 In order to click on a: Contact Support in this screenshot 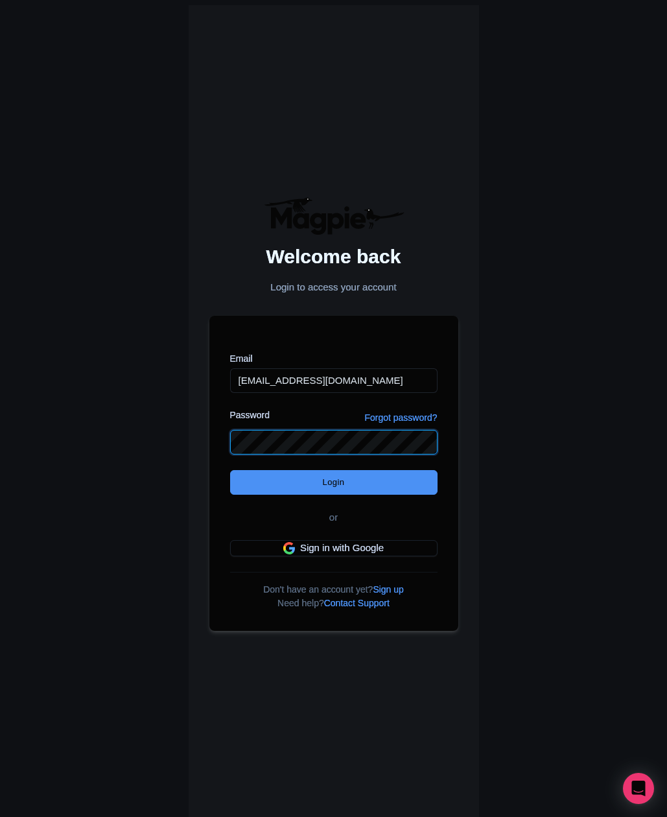, I will do `click(357, 603)`.